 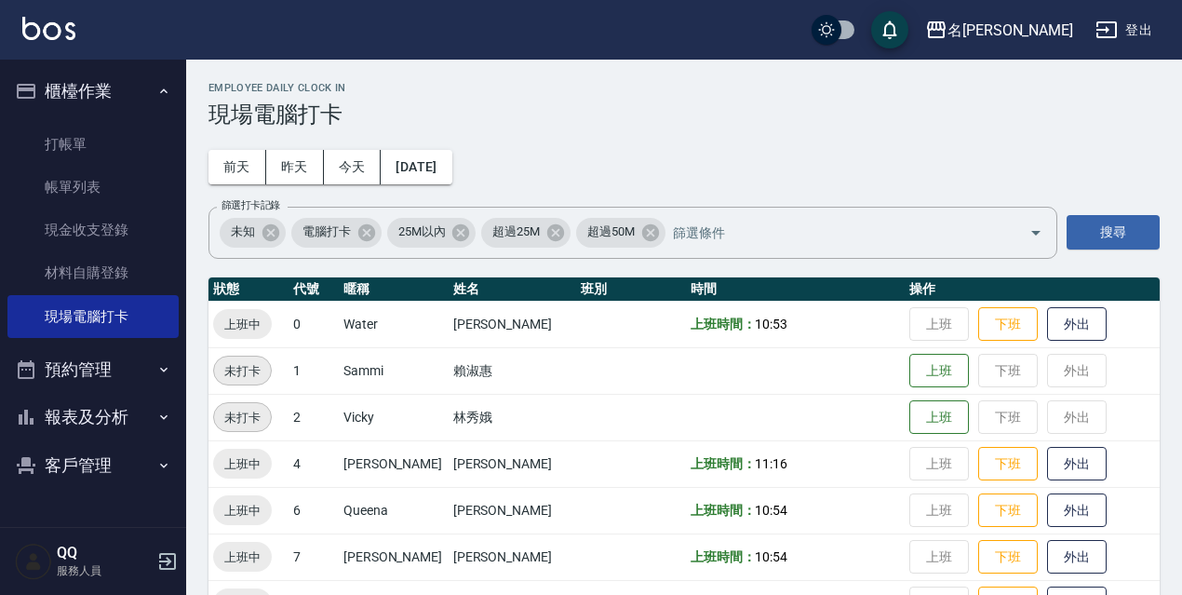 What do you see at coordinates (93, 273) in the screenshot?
I see `a: 材料自購登錄` at bounding box center [93, 273].